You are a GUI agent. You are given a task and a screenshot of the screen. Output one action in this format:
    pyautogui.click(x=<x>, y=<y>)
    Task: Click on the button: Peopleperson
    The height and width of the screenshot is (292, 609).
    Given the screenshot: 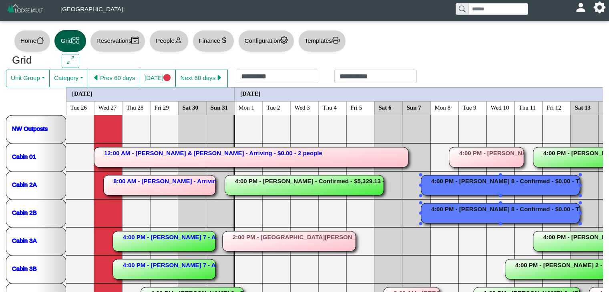 What is the action you would take?
    pyautogui.click(x=169, y=41)
    